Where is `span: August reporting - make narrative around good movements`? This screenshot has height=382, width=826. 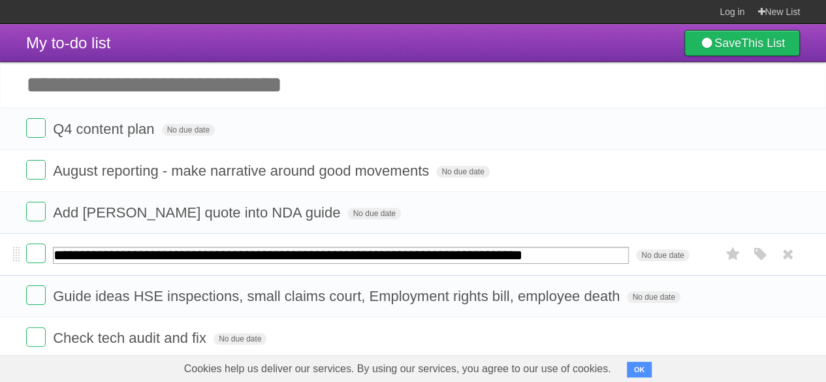 span: August reporting - make narrative around good movements is located at coordinates (242, 170).